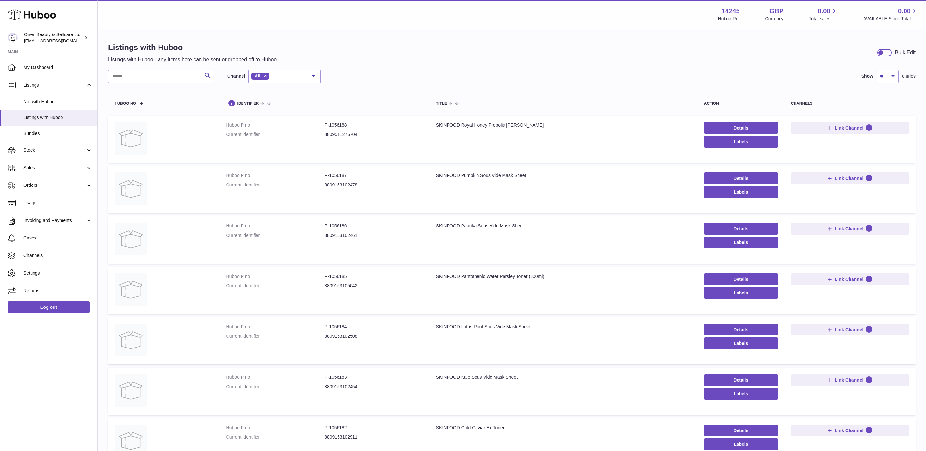 This screenshot has height=451, width=926. Describe the element at coordinates (58, 118) in the screenshot. I see `span: Listings with Huboo` at that location.